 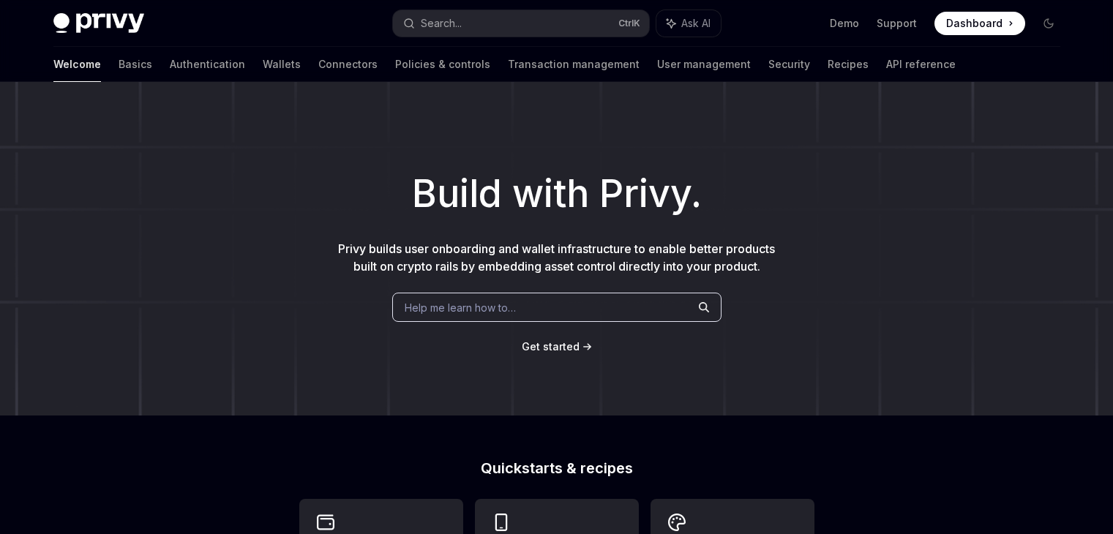 I want to click on button: Toggle dark mode, so click(x=1049, y=23).